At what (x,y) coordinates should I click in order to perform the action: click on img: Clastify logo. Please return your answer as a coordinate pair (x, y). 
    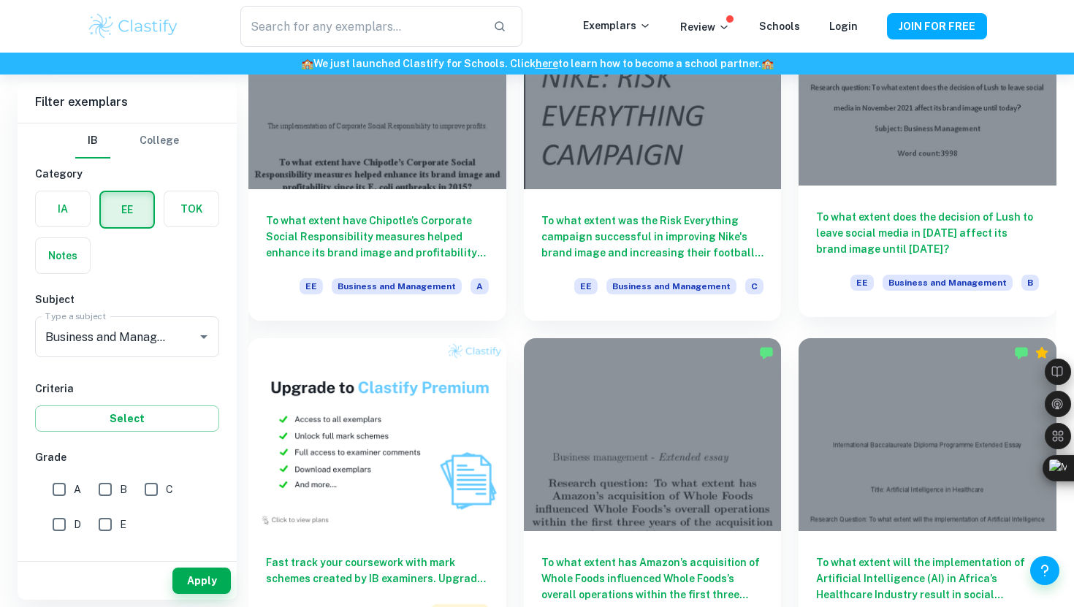
    Looking at the image, I should click on (133, 26).